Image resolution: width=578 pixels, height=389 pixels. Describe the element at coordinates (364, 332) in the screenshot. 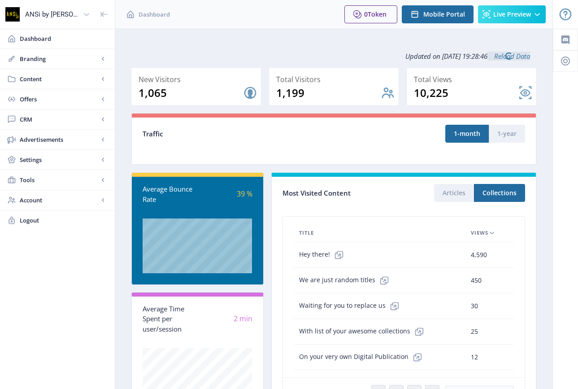

I see `span: With list of your awesome collections` at that location.